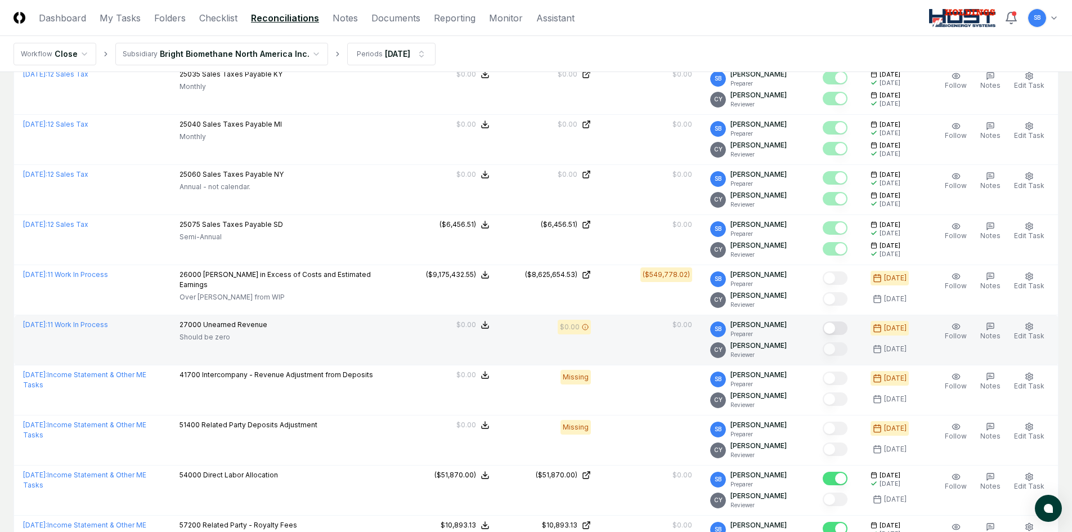 The height and width of the screenshot is (532, 1072). Describe the element at coordinates (557, 475) in the screenshot. I see `div: ($51,870.00)` at that location.